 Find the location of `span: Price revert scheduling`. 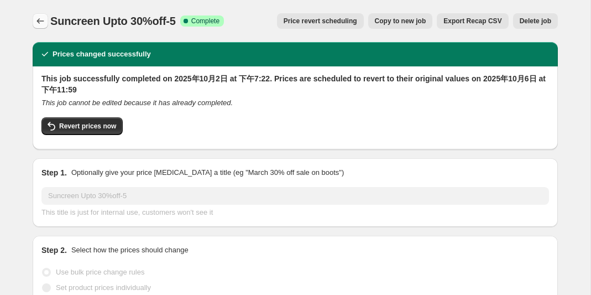

span: Price revert scheduling is located at coordinates (320, 21).